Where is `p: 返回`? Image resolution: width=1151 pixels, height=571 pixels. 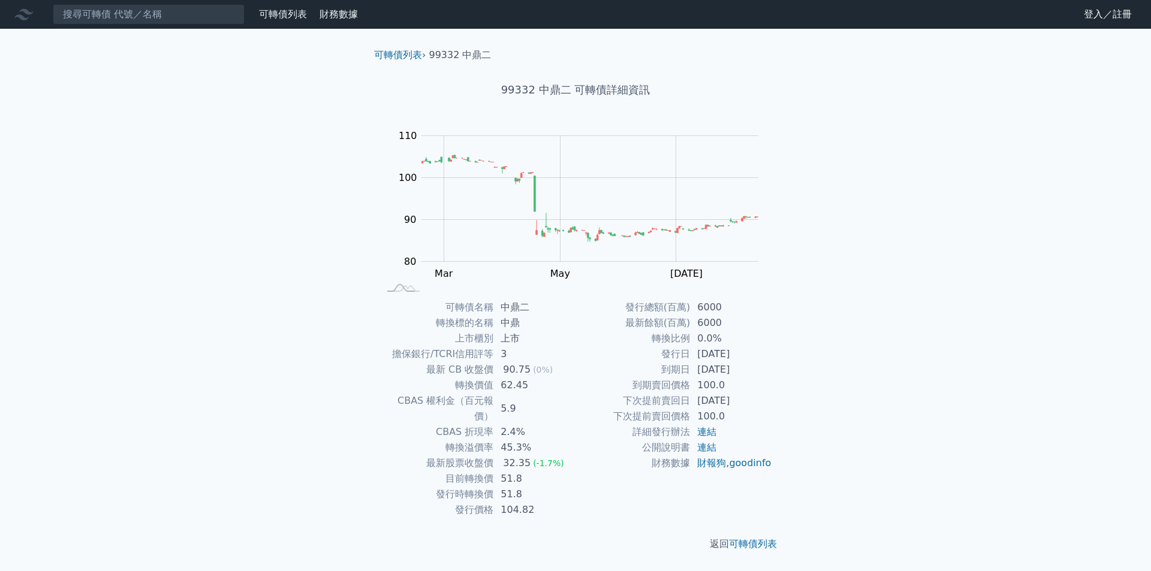 p: 返回 is located at coordinates (576, 545).